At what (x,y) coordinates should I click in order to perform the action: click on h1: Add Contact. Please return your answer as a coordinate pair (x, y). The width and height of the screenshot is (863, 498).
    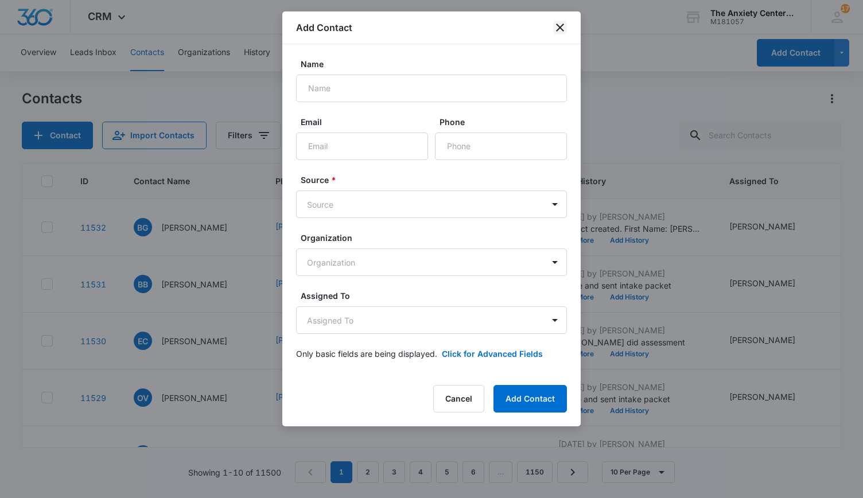
    Looking at the image, I should click on (324, 28).